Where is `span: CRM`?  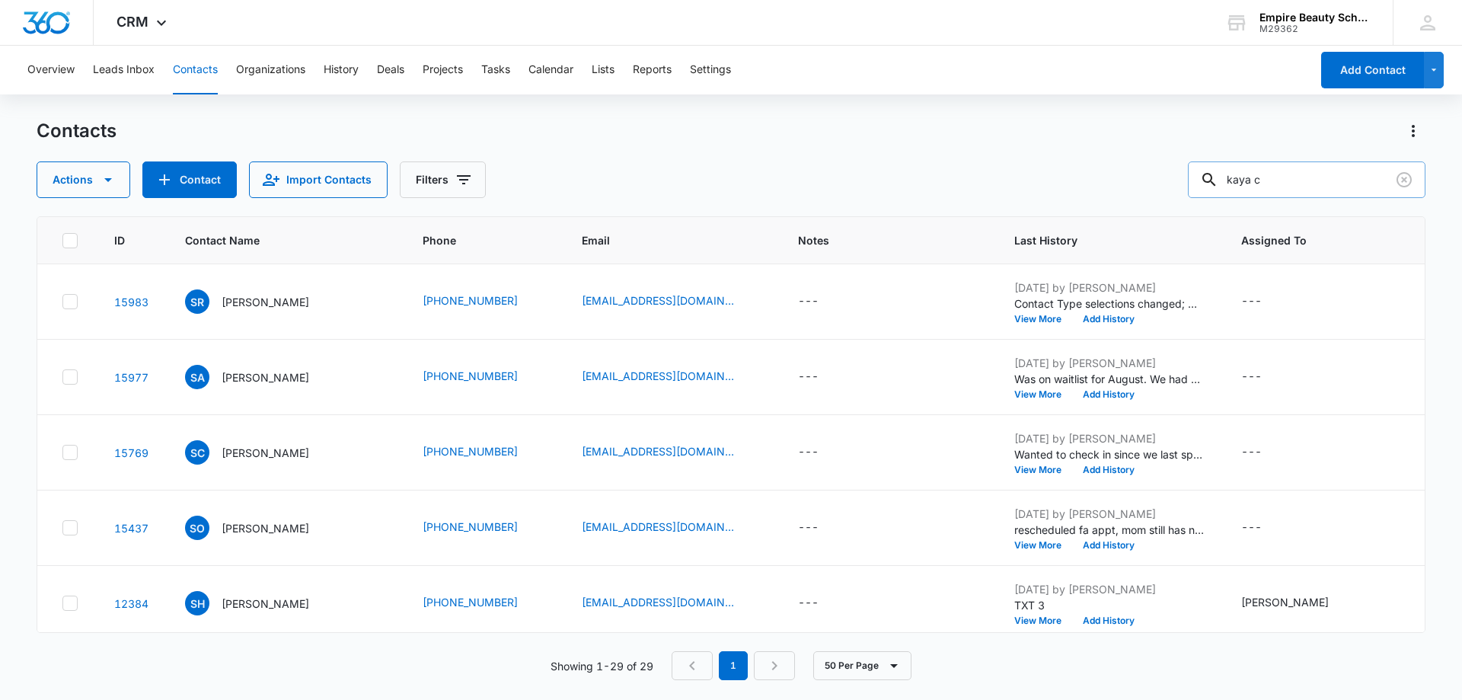 span: CRM is located at coordinates (133, 21).